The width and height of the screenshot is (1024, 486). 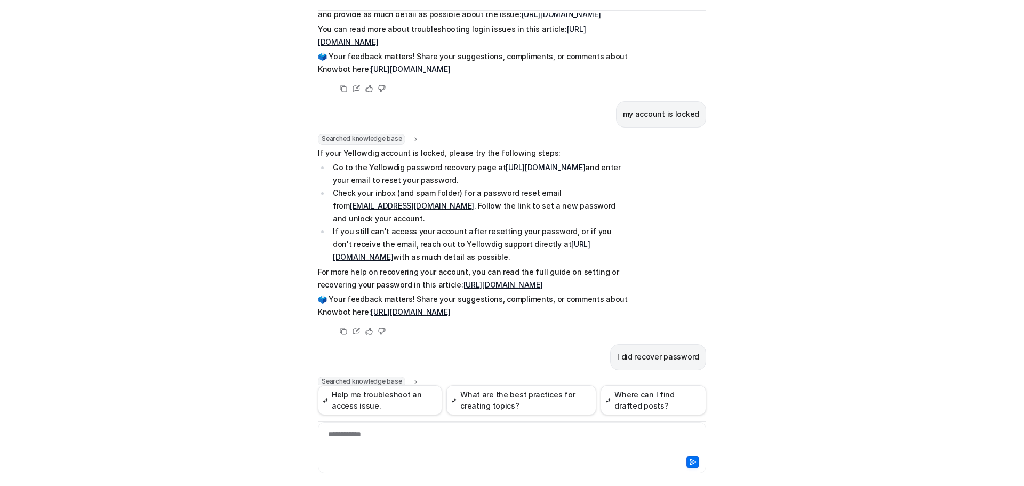 What do you see at coordinates (480, 174) in the screenshot?
I see `li: Go to the Yellowdig password recovery page at and enter your email to reset your password.` at bounding box center [480, 174].